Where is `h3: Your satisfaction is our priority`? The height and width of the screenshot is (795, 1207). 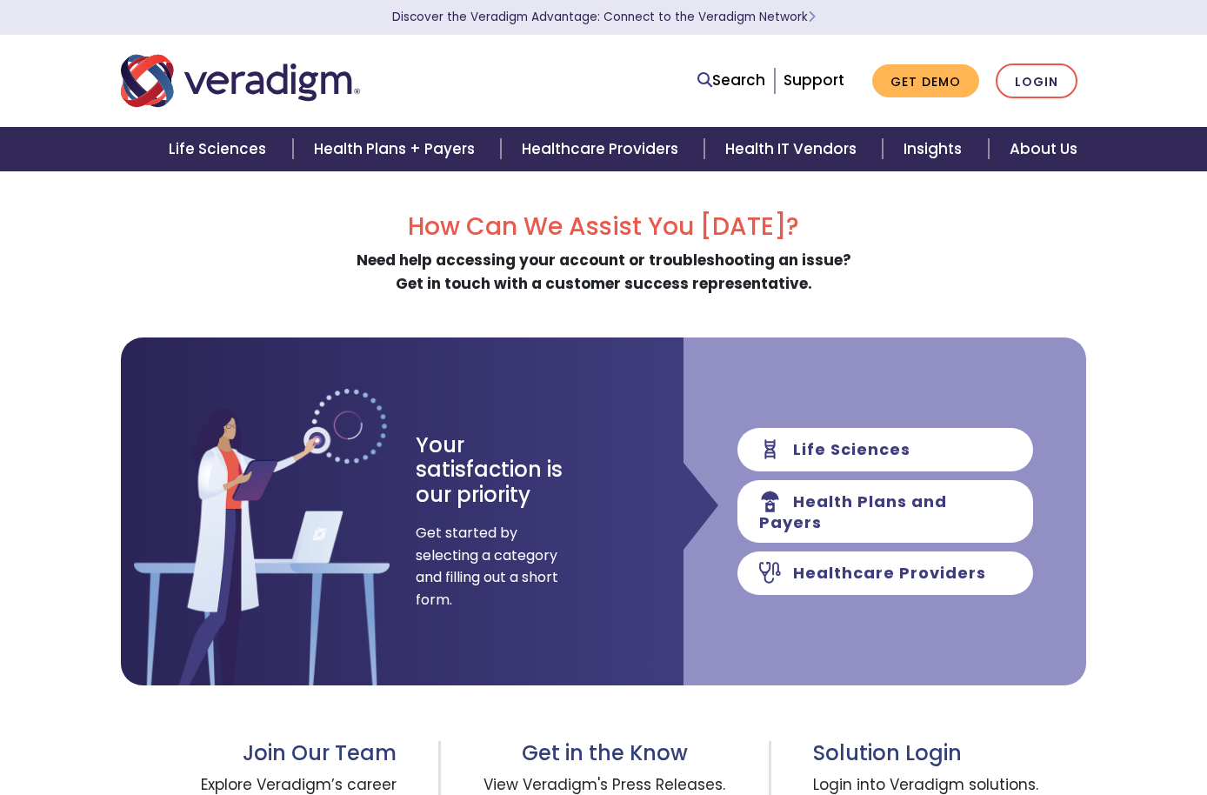
h3: Your satisfaction is our priority is located at coordinates (504, 470).